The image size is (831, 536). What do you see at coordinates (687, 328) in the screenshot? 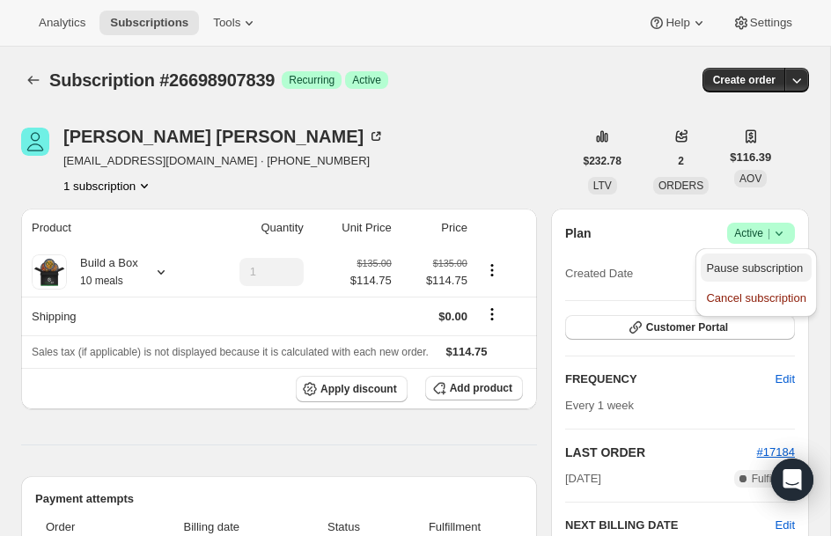
I see `span: Customer Portal` at bounding box center [687, 328].